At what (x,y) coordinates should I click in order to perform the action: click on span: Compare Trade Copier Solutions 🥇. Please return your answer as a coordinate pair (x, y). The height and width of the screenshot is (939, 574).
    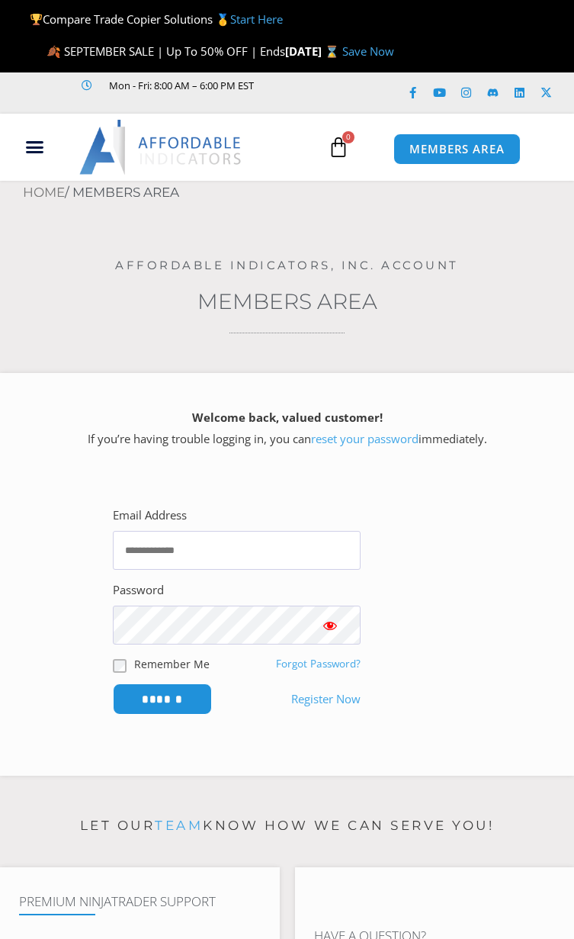
    Looking at the image, I should click on (156, 19).